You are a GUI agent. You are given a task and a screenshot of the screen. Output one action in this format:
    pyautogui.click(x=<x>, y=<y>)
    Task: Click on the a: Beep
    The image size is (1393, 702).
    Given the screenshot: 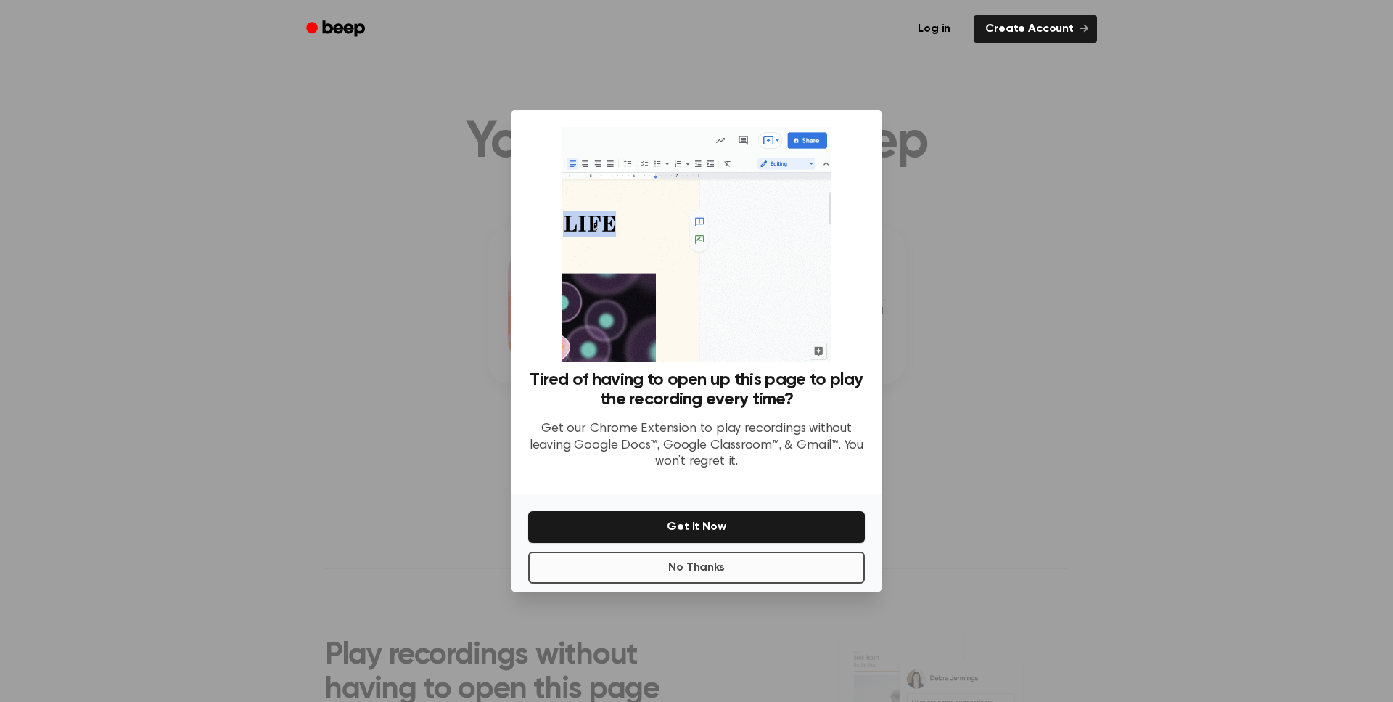 What is the action you would take?
    pyautogui.click(x=337, y=29)
    